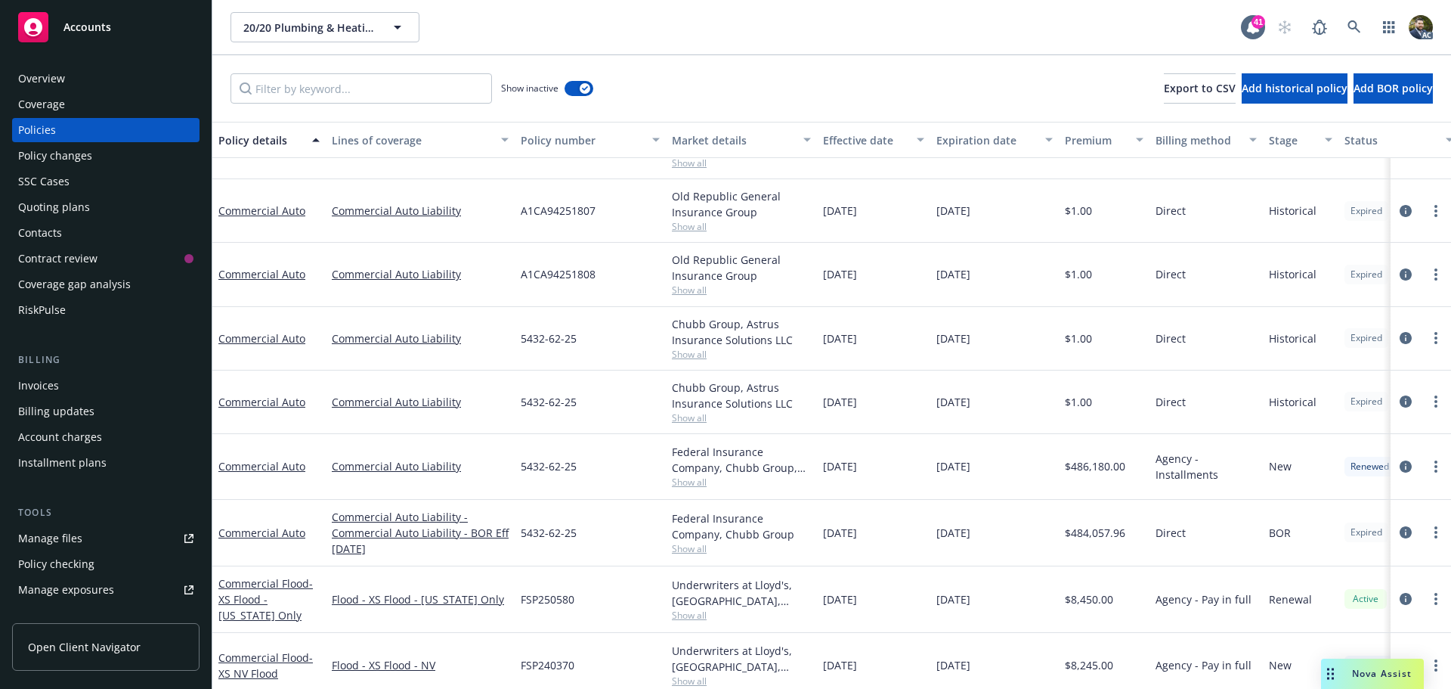  What do you see at coordinates (1293, 140) in the screenshot?
I see `div: Stage` at bounding box center [1293, 140].